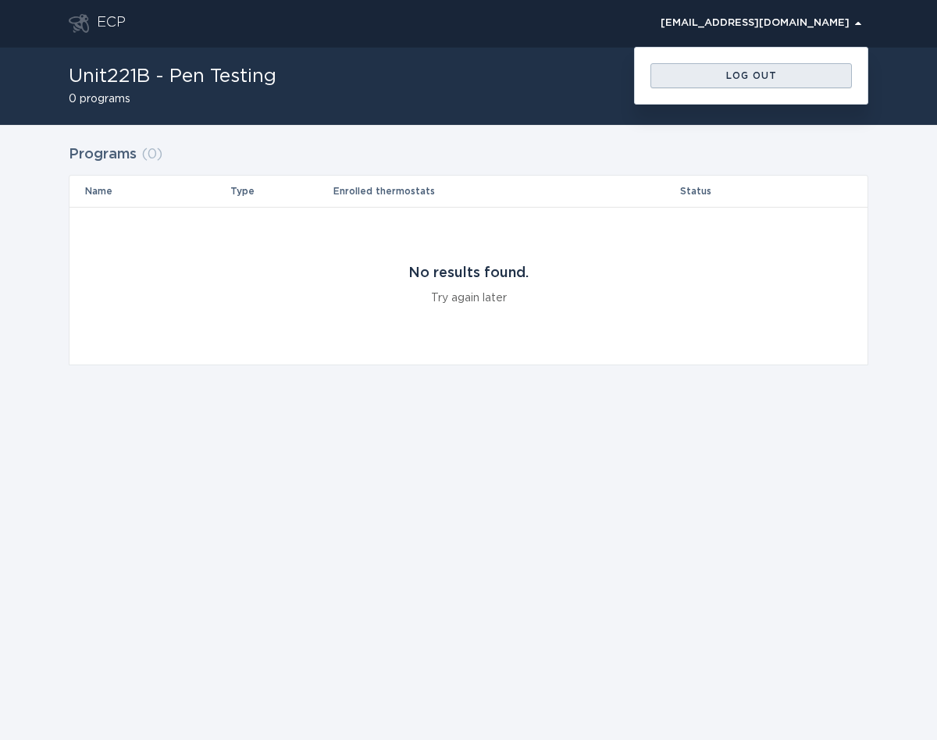 This screenshot has width=937, height=740. What do you see at coordinates (79, 23) in the screenshot?
I see `button: Go to dashboard` at bounding box center [79, 23].